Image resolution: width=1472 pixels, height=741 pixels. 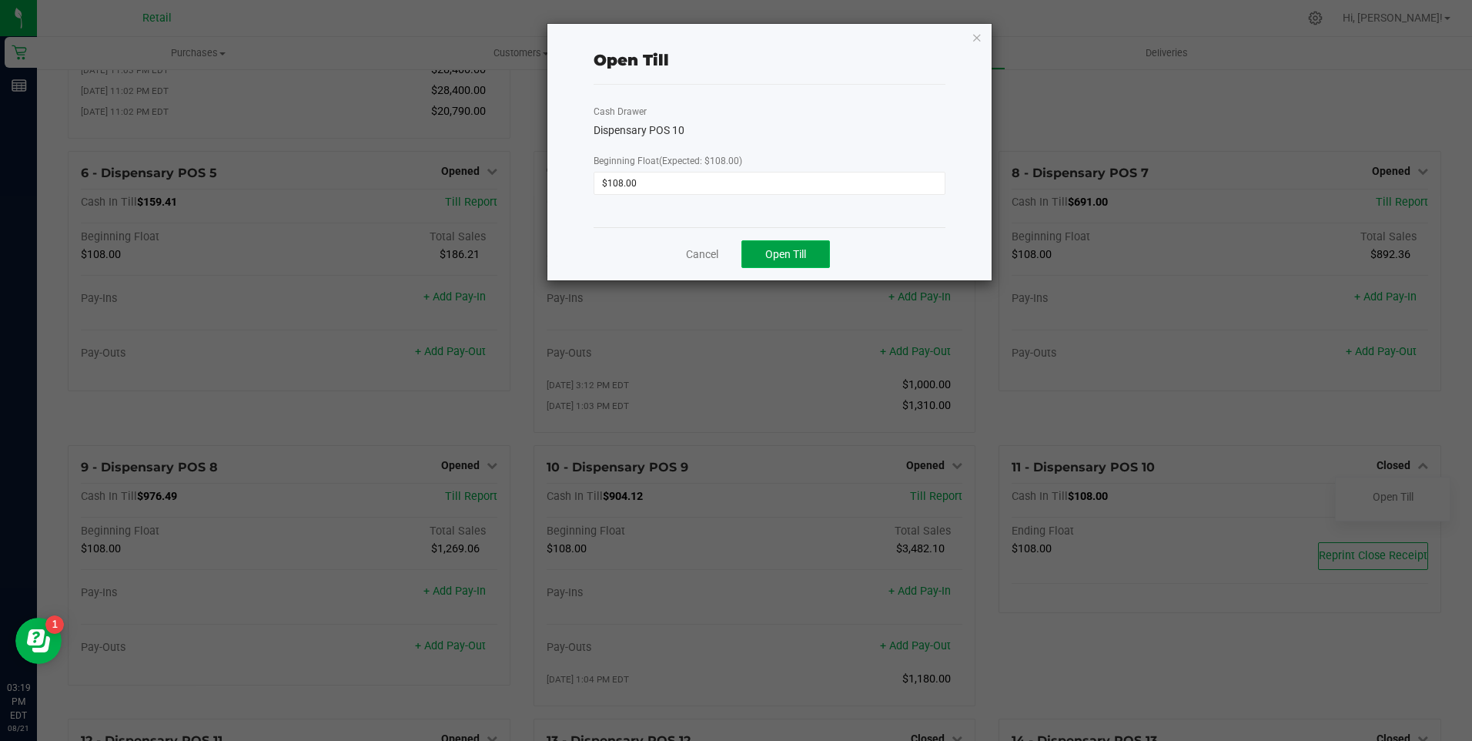 What do you see at coordinates (9, 8) in the screenshot?
I see `span: 1` at bounding box center [9, 8].